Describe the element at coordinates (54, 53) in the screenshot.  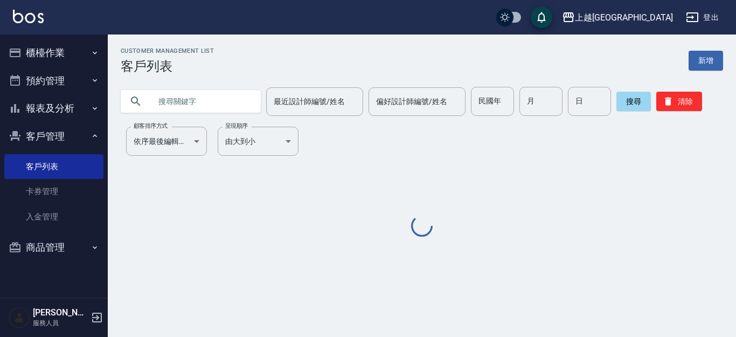
I see `button: 櫃檯作業` at that location.